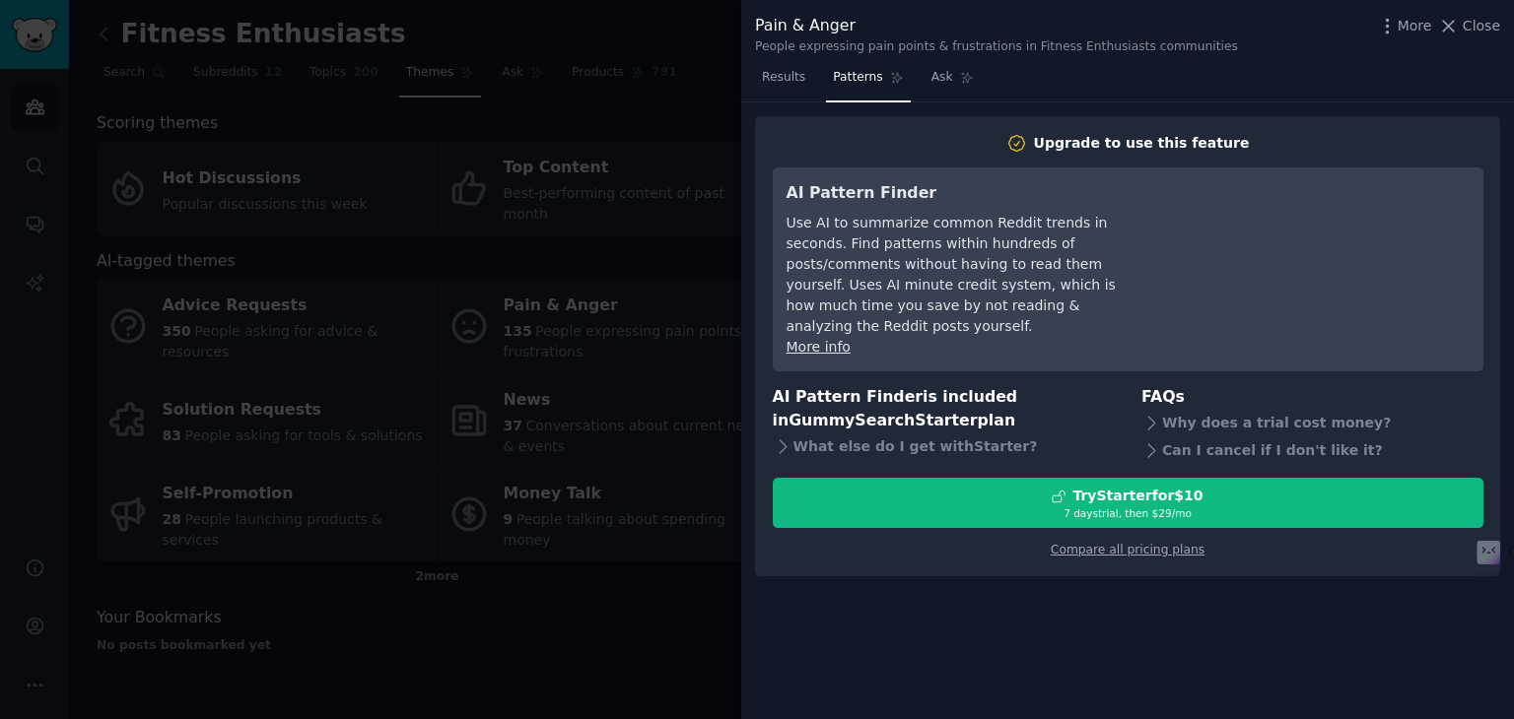 This screenshot has width=1514, height=719. I want to click on h3: AI Pattern Finder is included in plan, so click(943, 409).